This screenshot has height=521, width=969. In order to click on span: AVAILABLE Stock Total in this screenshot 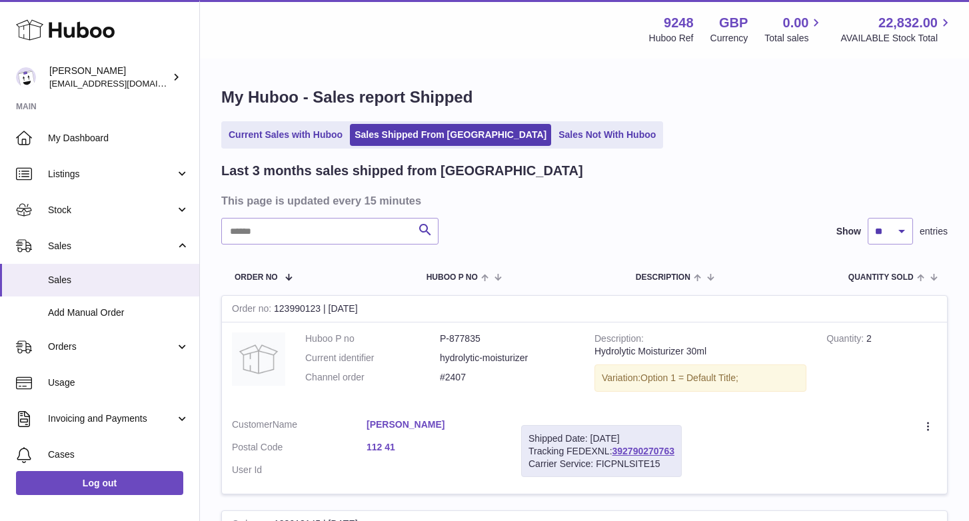, I will do `click(896, 38)`.